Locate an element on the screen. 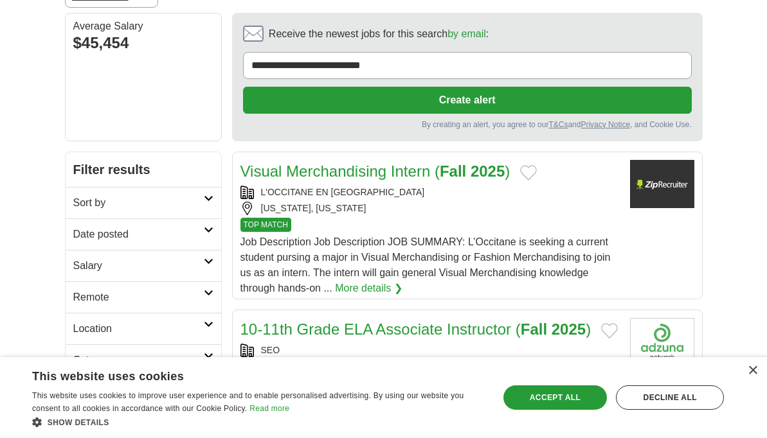  a: Remote is located at coordinates (143, 297).